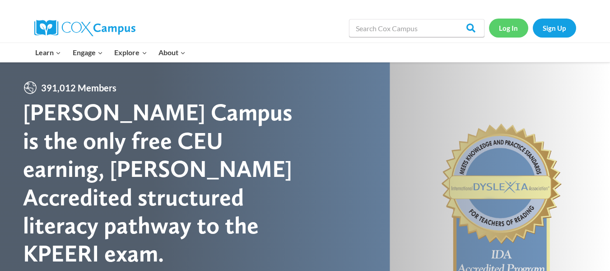 Image resolution: width=610 pixels, height=271 pixels. What do you see at coordinates (79, 88) in the screenshot?
I see `span: 391,012 Members` at bounding box center [79, 88].